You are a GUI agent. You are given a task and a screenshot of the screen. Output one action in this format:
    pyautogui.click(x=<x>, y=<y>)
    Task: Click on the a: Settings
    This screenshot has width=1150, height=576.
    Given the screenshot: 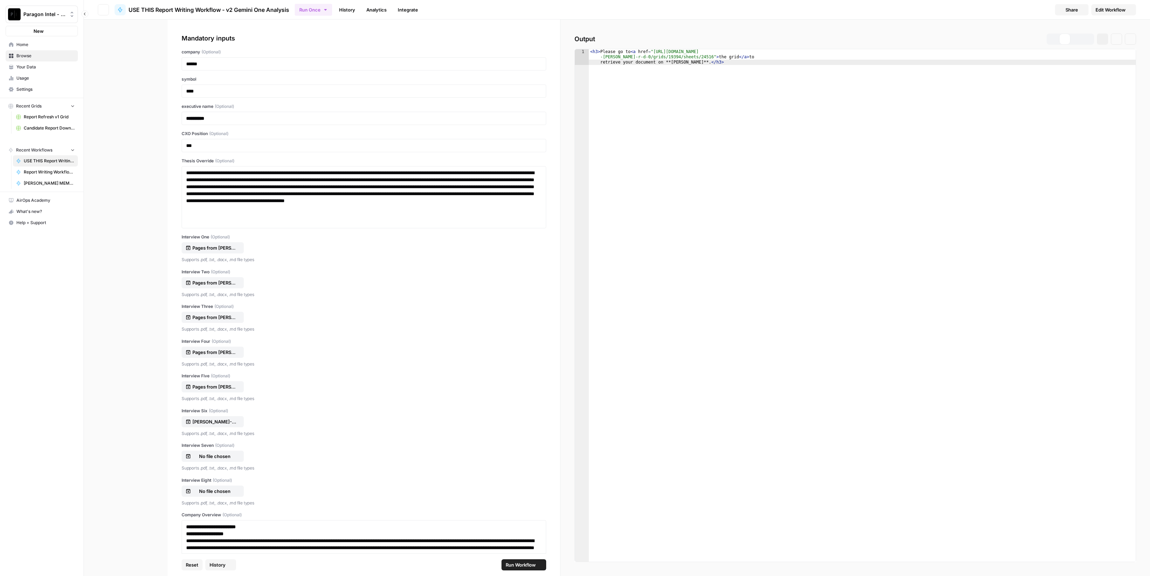 What is the action you would take?
    pyautogui.click(x=42, y=89)
    